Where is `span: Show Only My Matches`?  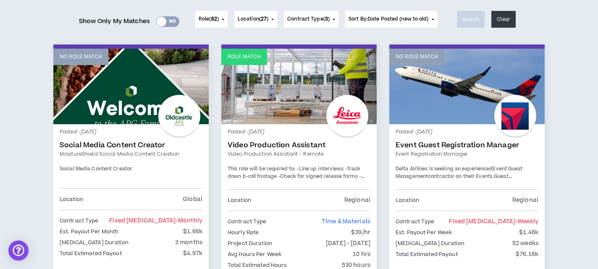 span: Show Only My Matches is located at coordinates (114, 21).